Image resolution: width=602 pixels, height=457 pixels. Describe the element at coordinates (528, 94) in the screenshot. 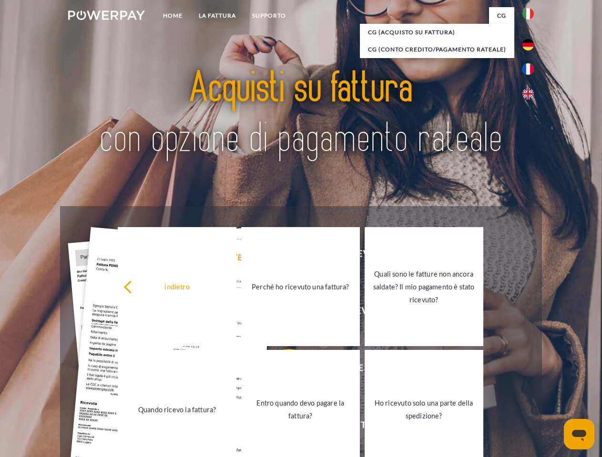

I see `img: en` at that location.